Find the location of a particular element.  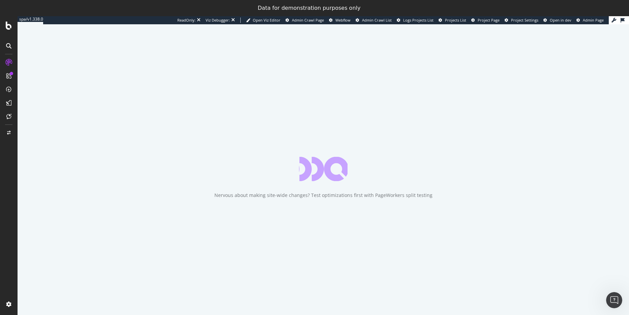

span: Admin Page is located at coordinates (593, 20).